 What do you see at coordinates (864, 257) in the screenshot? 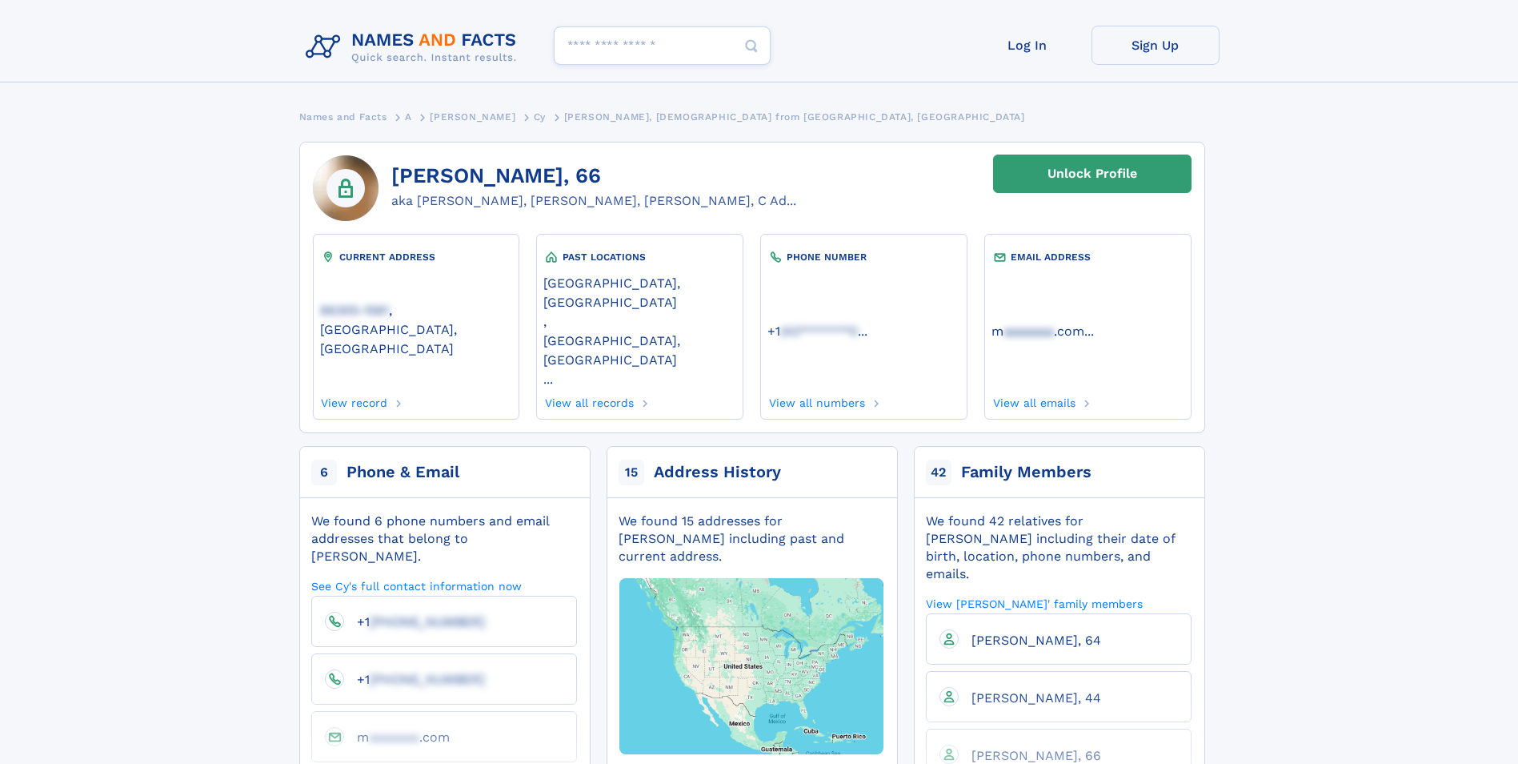
I see `div: PHONE NUMBER` at bounding box center [864, 257].